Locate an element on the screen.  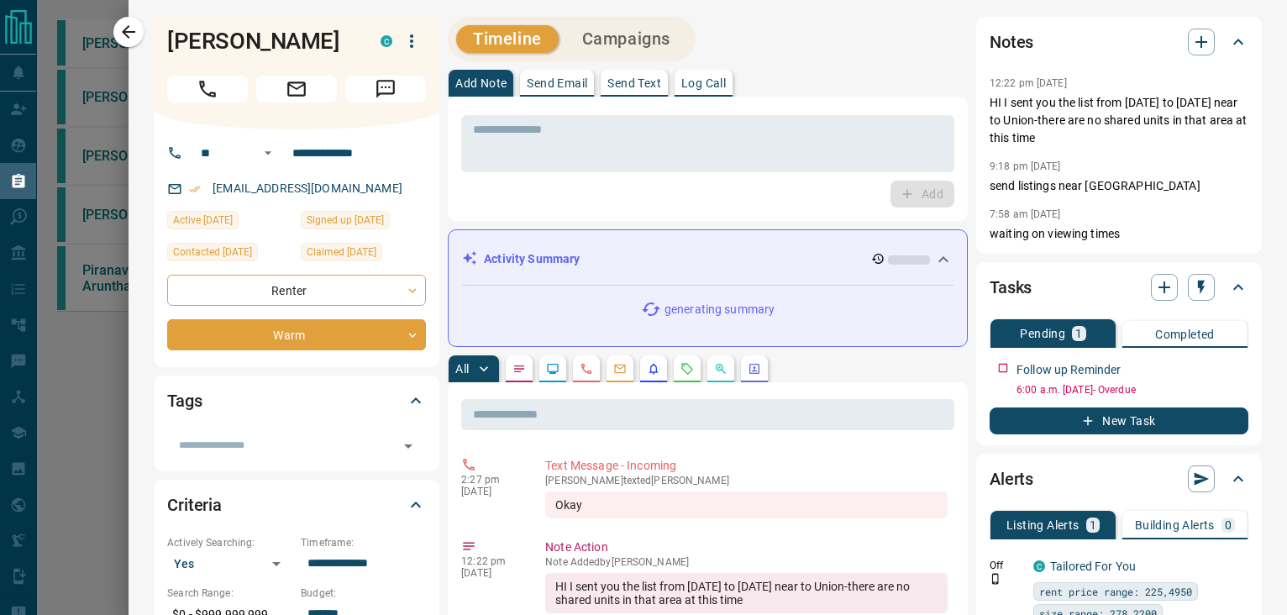
p: waiting on viewing times is located at coordinates (1119, 233).